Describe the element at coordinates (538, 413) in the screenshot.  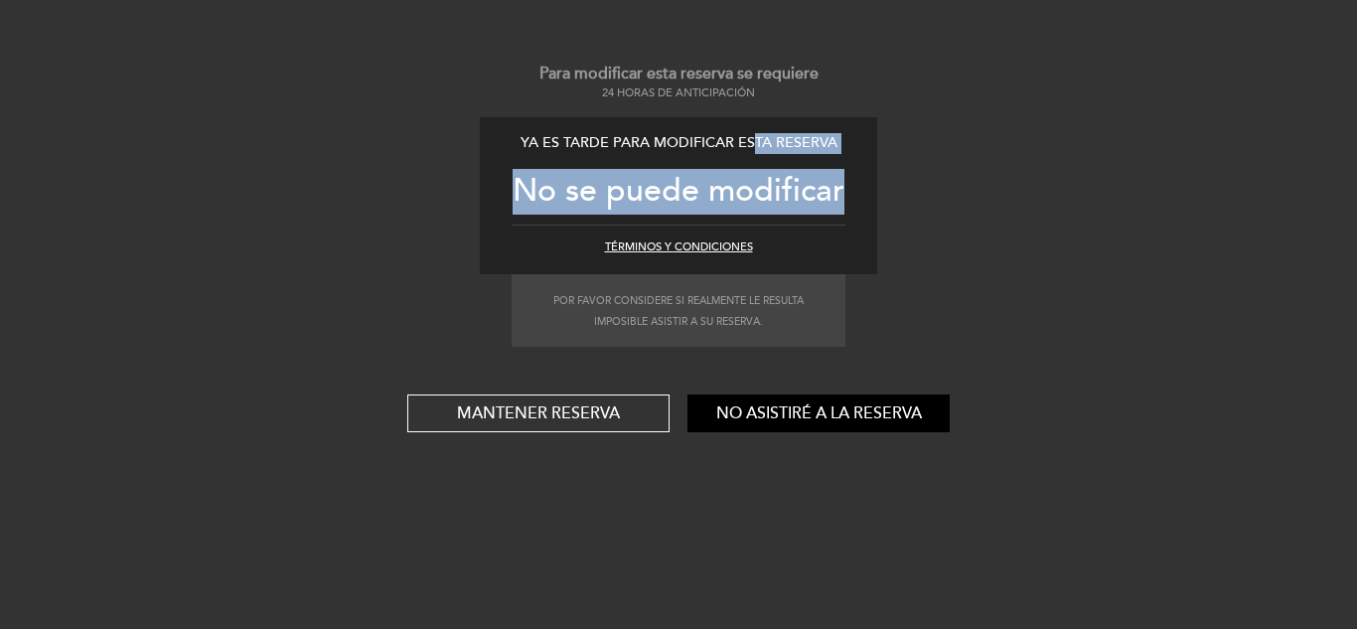
I see `button: Mantener reserva` at that location.